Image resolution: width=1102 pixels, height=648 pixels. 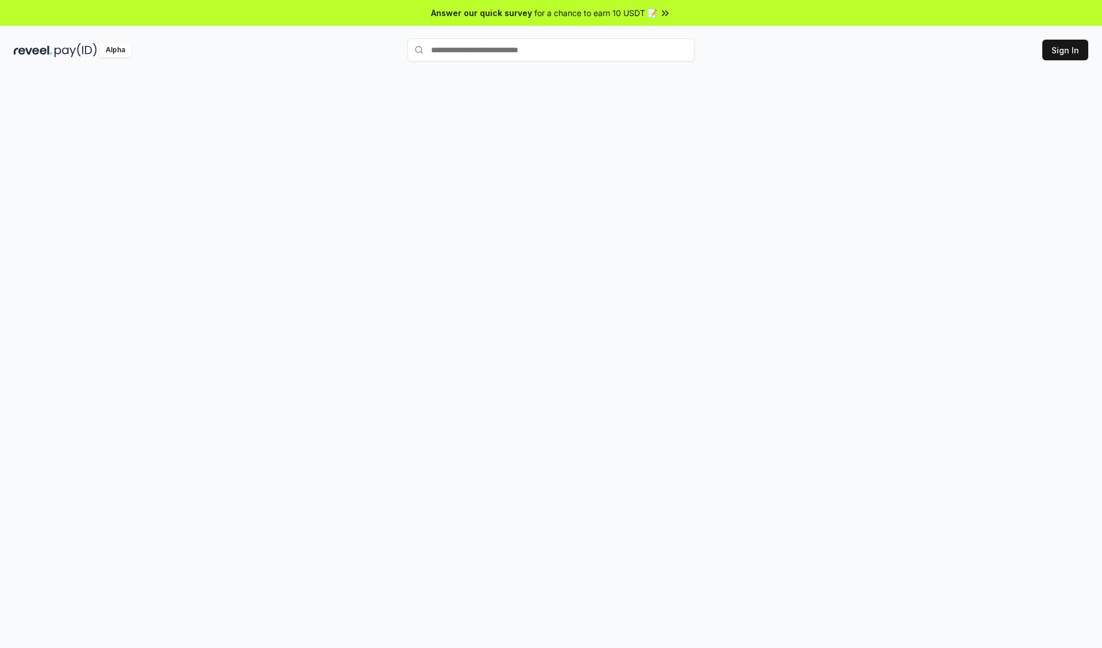 I want to click on button: Sign In, so click(x=1065, y=50).